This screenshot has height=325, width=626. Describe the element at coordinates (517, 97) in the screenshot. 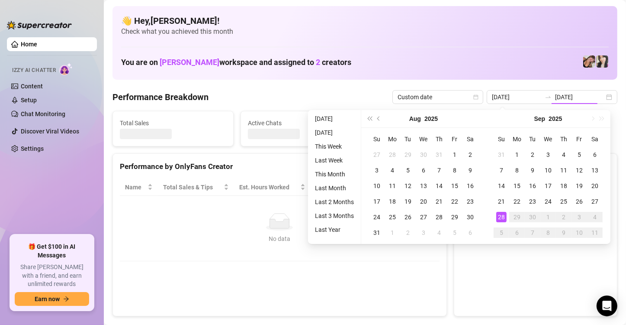

I see `input: Start date` at that location.